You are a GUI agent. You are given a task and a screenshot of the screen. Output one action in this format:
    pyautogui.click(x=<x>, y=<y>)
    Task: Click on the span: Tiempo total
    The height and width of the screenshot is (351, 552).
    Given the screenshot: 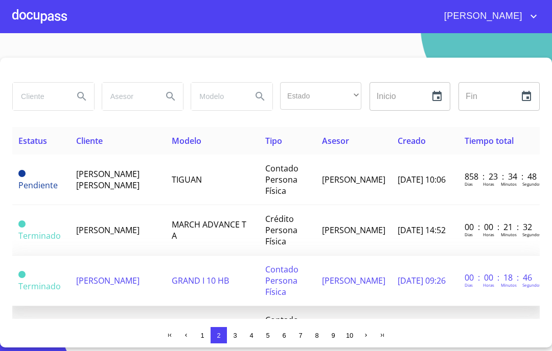 What is the action you would take?
    pyautogui.click(x=489, y=141)
    